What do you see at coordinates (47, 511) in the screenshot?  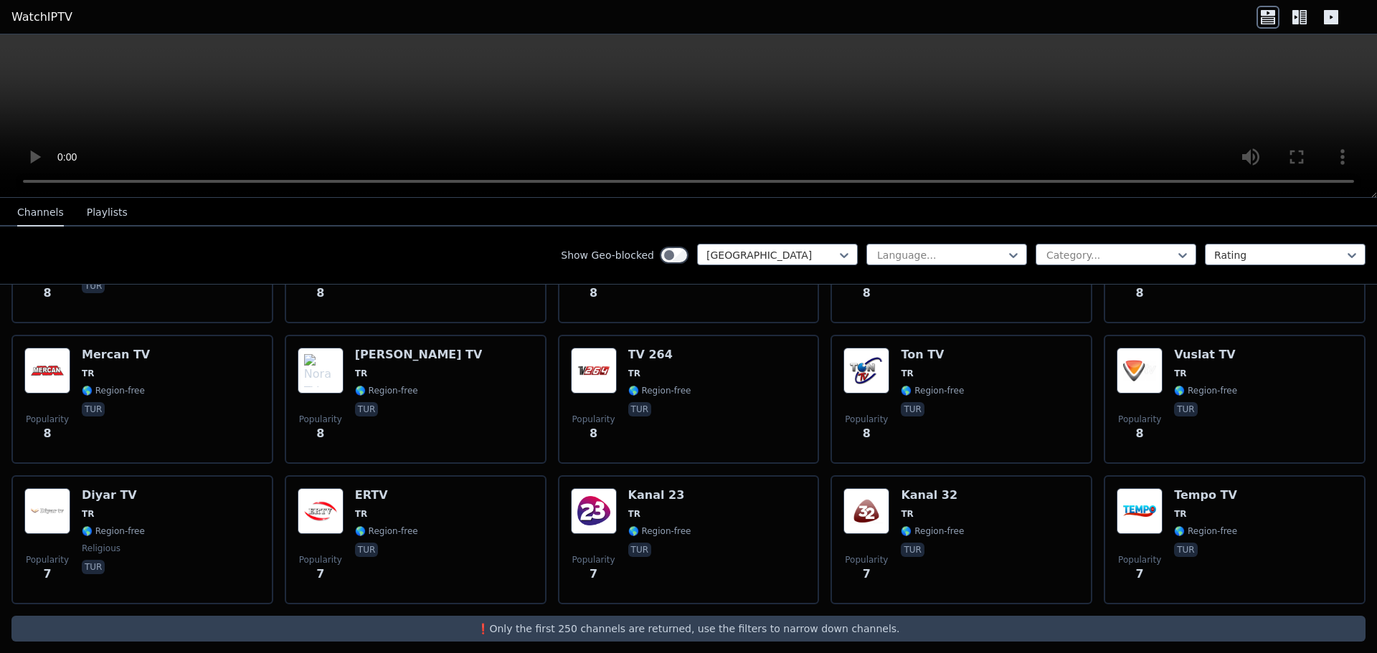 I see `img: Diyar TV` at bounding box center [47, 511].